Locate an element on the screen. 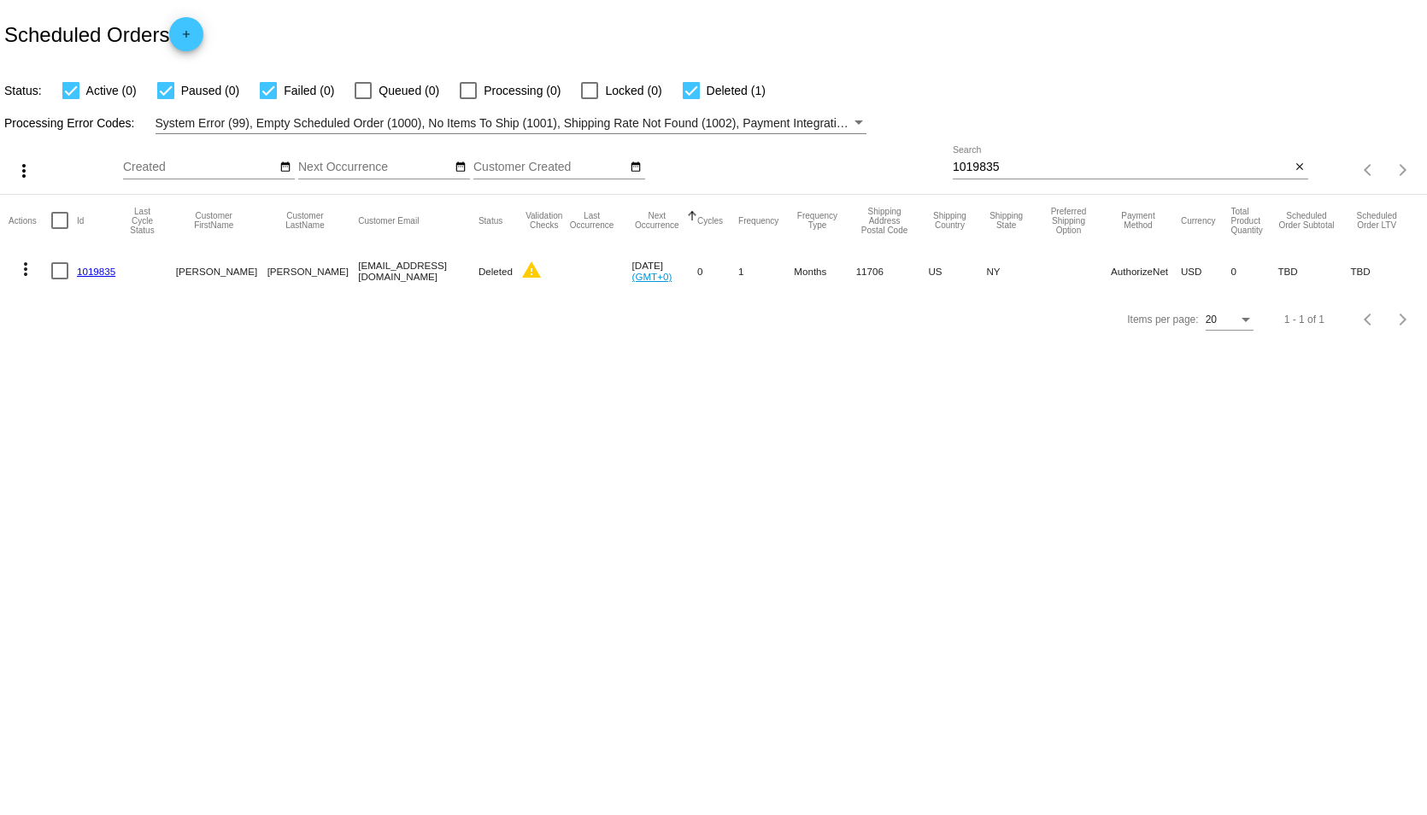 This screenshot has height=815, width=1427. span: Locked (0) is located at coordinates (633, 91).